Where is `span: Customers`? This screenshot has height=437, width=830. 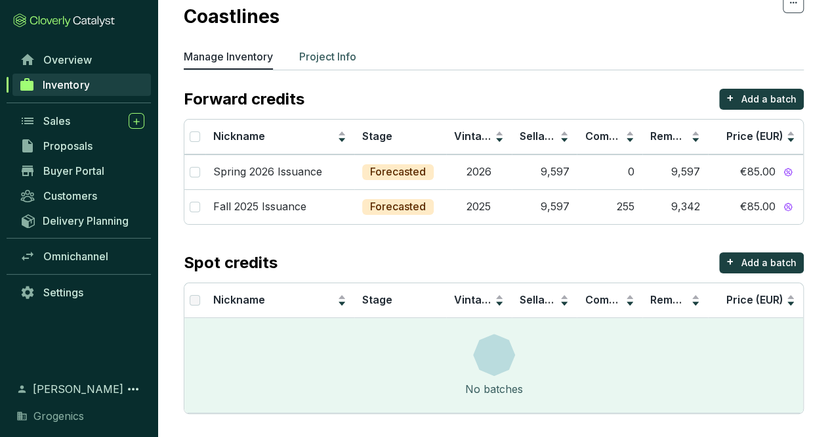
span: Customers is located at coordinates (70, 196).